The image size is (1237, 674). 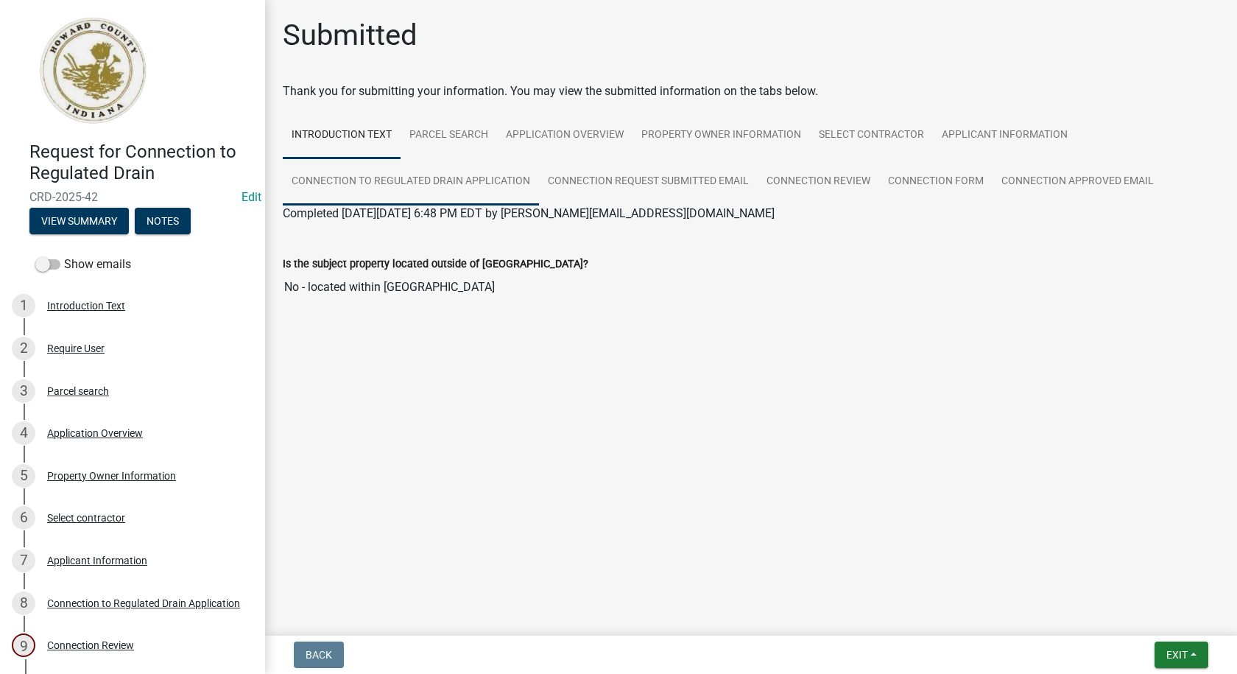 What do you see at coordinates (24, 645) in the screenshot?
I see `div: 9` at bounding box center [24, 645].